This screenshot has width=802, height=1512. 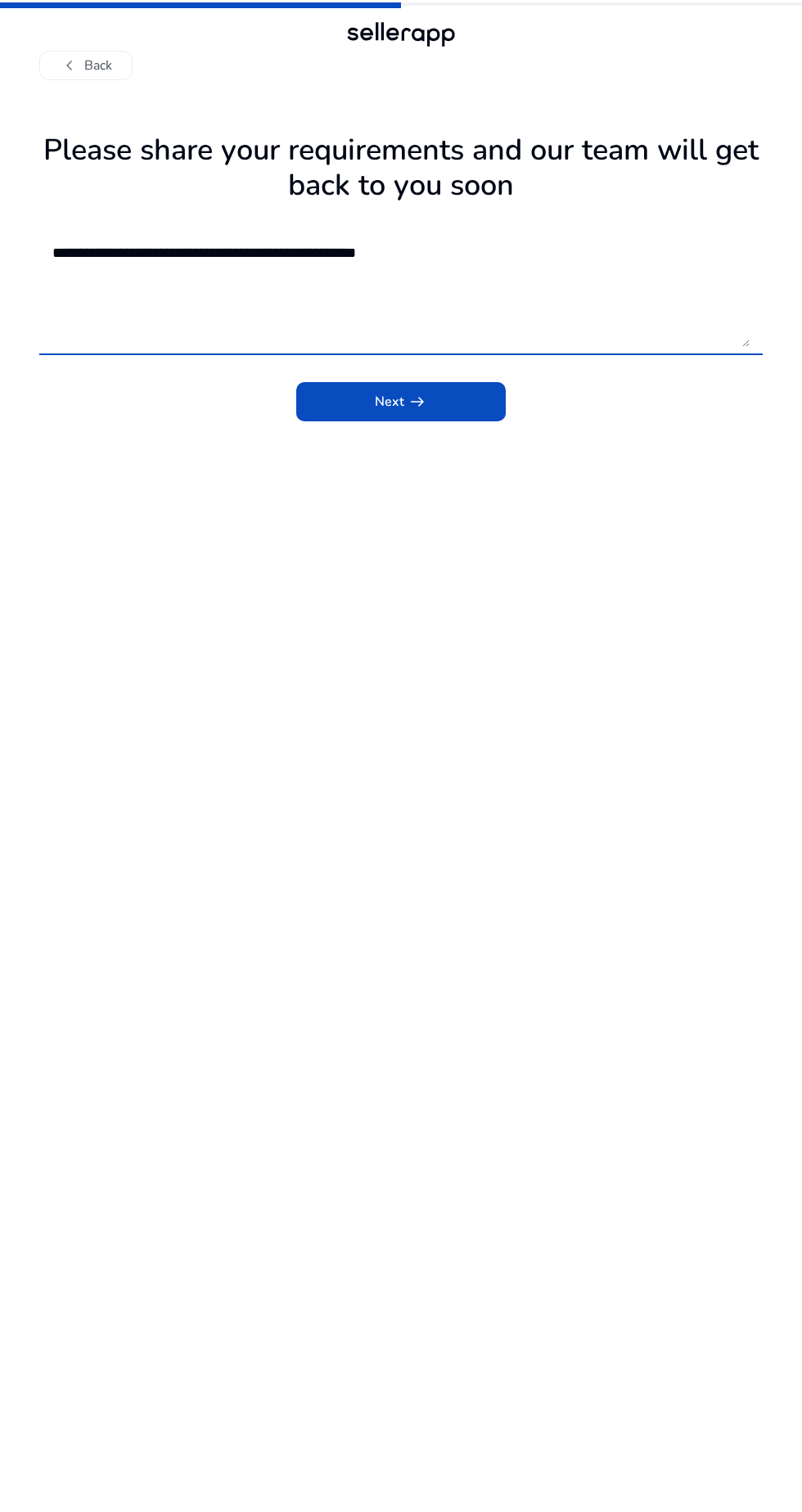 What do you see at coordinates (70, 66) in the screenshot?
I see `span: chevron_left` at bounding box center [70, 66].